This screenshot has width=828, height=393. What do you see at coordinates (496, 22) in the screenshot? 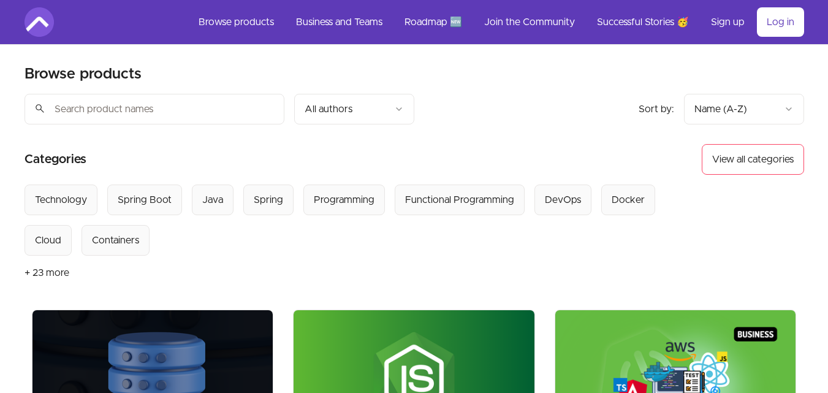
I see `nav: Main` at bounding box center [496, 22].